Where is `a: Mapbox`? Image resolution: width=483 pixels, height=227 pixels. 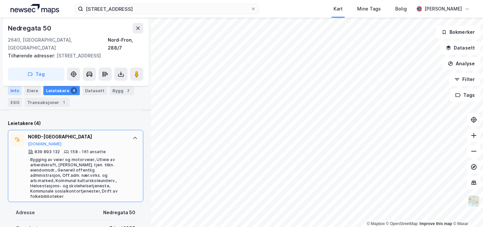 a: Mapbox is located at coordinates (375, 224).